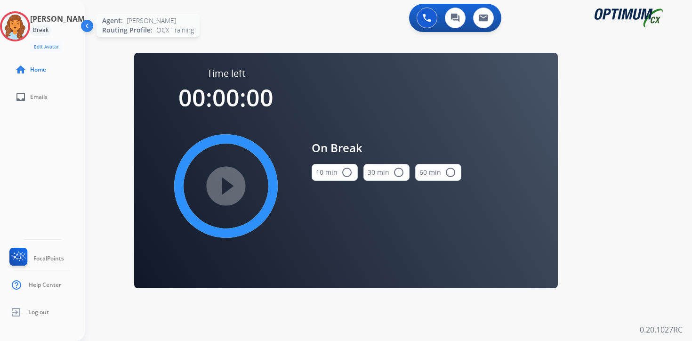 The width and height of the screenshot is (692, 341). I want to click on span: Help Center, so click(45, 285).